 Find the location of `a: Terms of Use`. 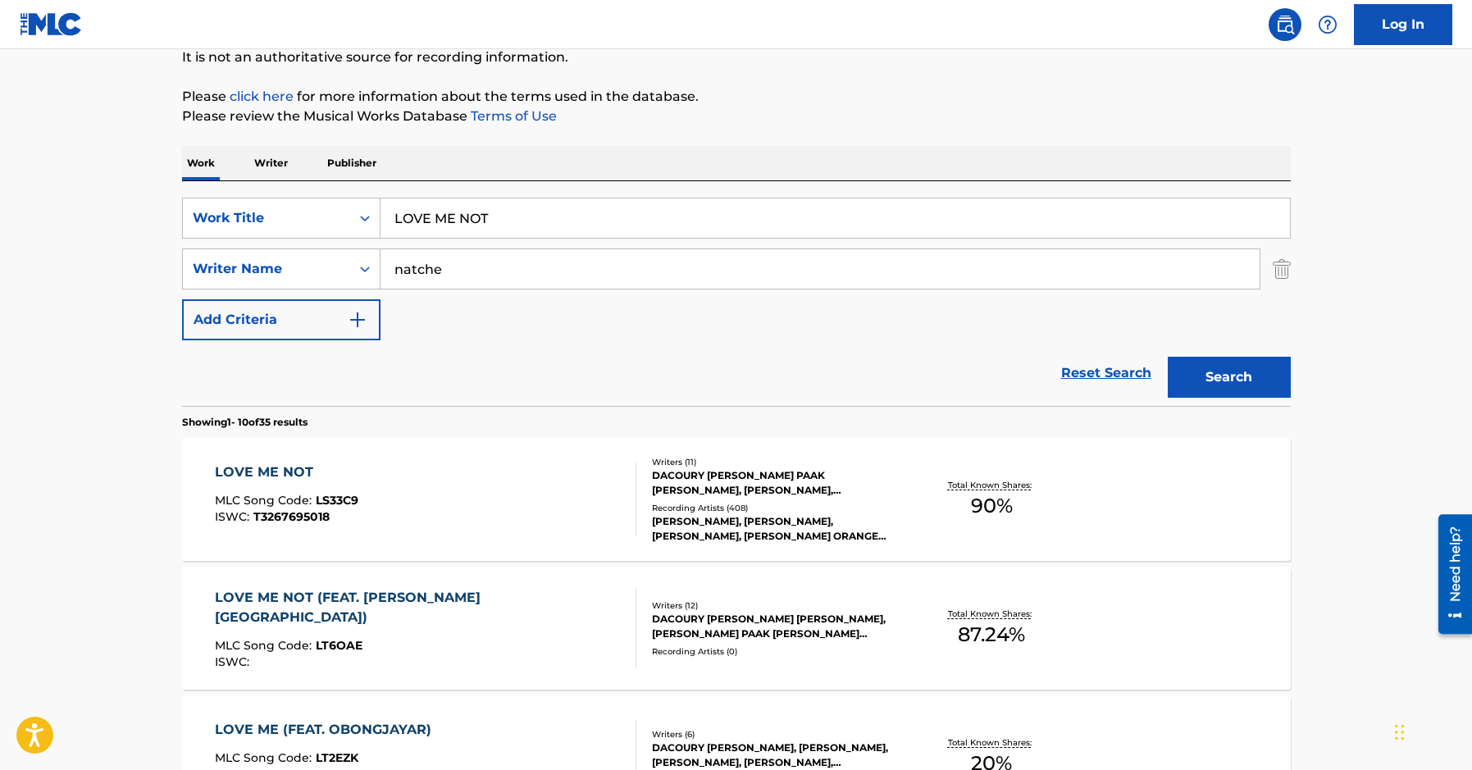

a: Terms of Use is located at coordinates (512, 116).